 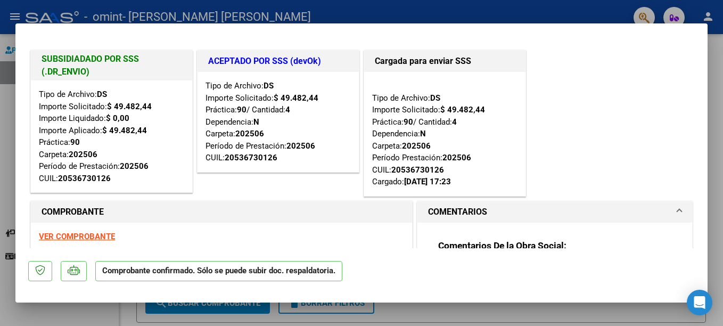 What do you see at coordinates (77, 236) in the screenshot?
I see `strong: VER COMPROBANTE` at bounding box center [77, 236].